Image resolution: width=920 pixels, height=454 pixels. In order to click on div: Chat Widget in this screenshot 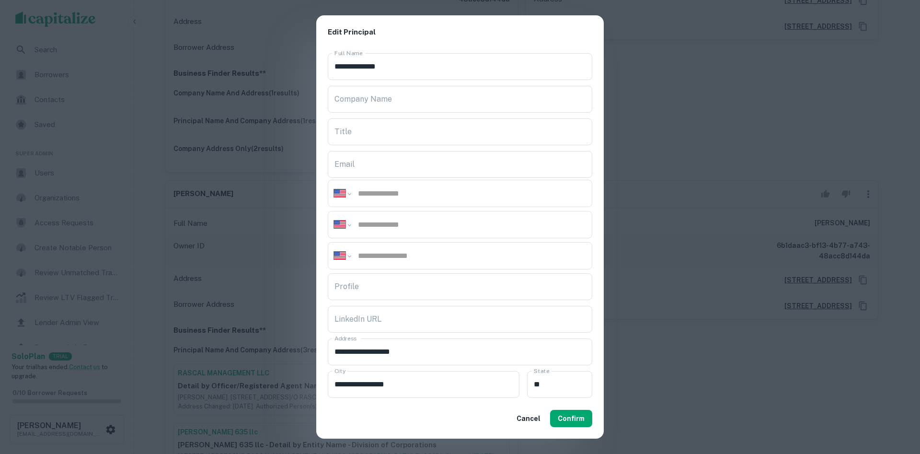, I will do `click(896, 400)`.